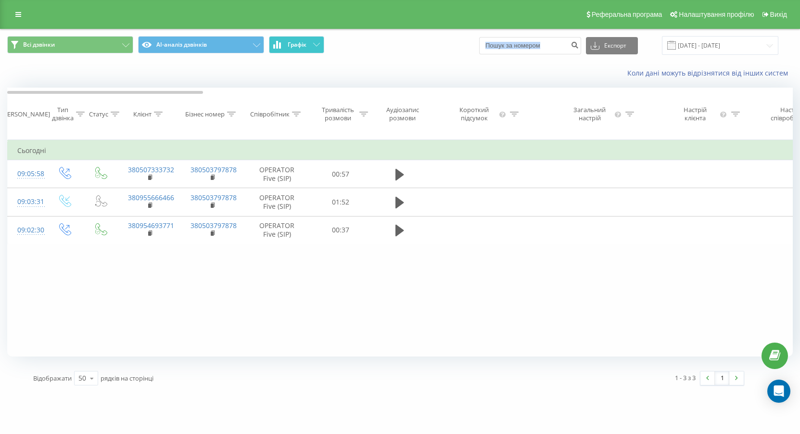 The width and height of the screenshot is (800, 434). I want to click on div: Аудіозапис розмови, so click(402, 114).